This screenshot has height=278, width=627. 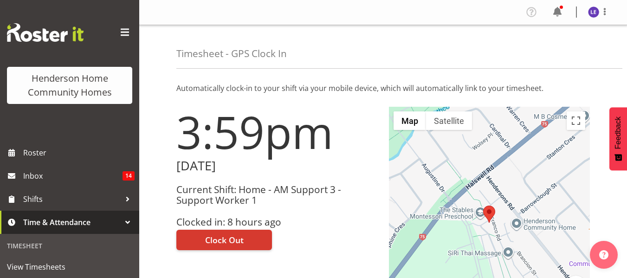 I want to click on img: help-xxl-2.png, so click(x=604, y=255).